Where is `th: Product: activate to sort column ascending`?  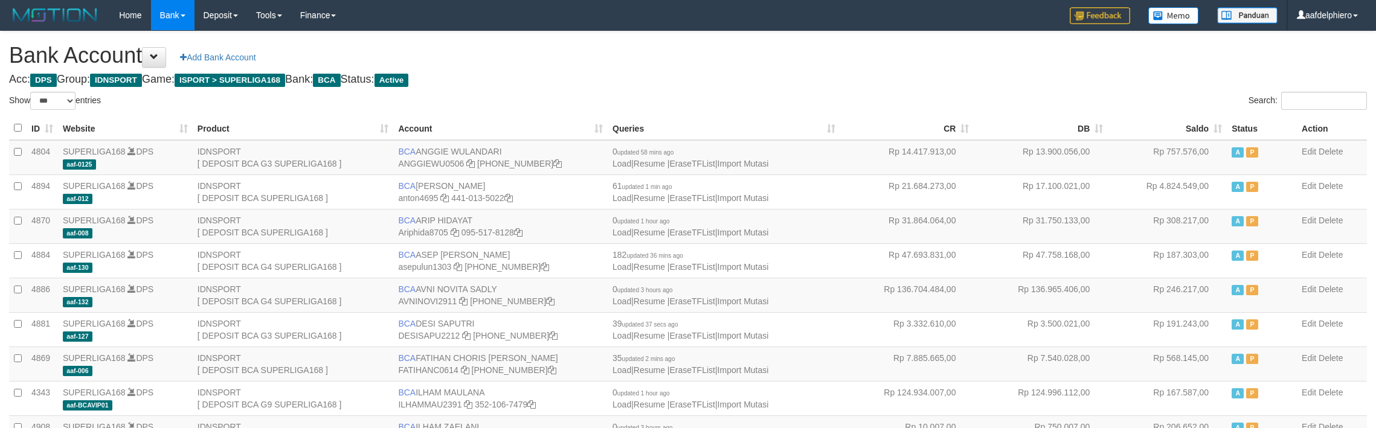 th: Product: activate to sort column ascending is located at coordinates (293, 128).